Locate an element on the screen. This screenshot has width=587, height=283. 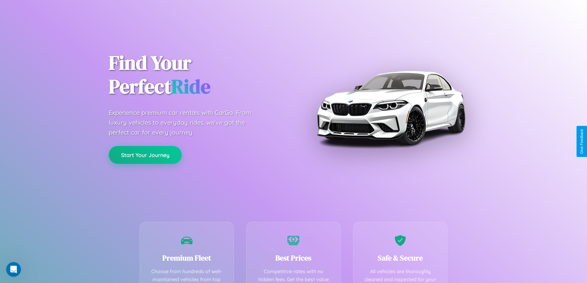
img: Premium BMW car rental vehicle is located at coordinates (391, 108).